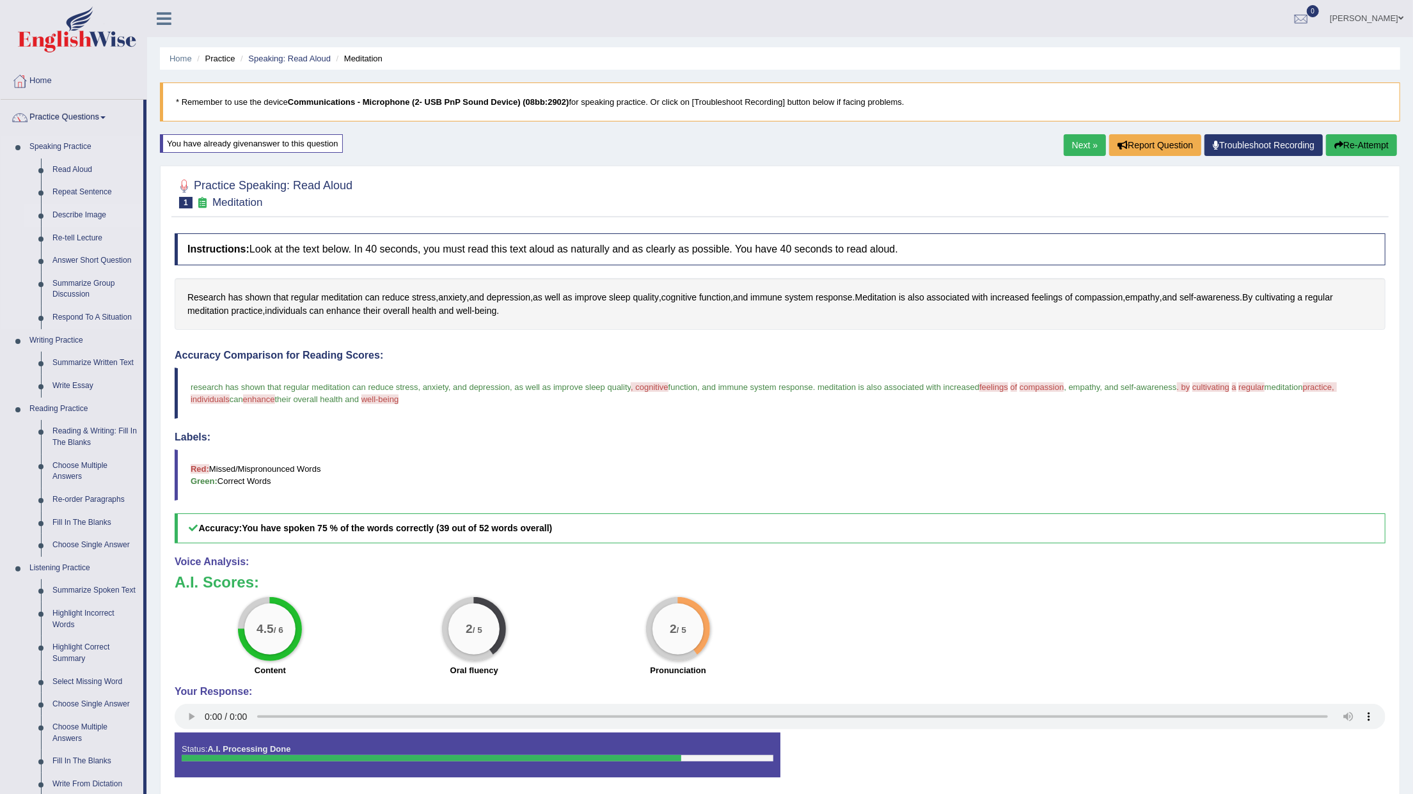  What do you see at coordinates (1283, 387) in the screenshot?
I see `span: meditation` at bounding box center [1283, 387].